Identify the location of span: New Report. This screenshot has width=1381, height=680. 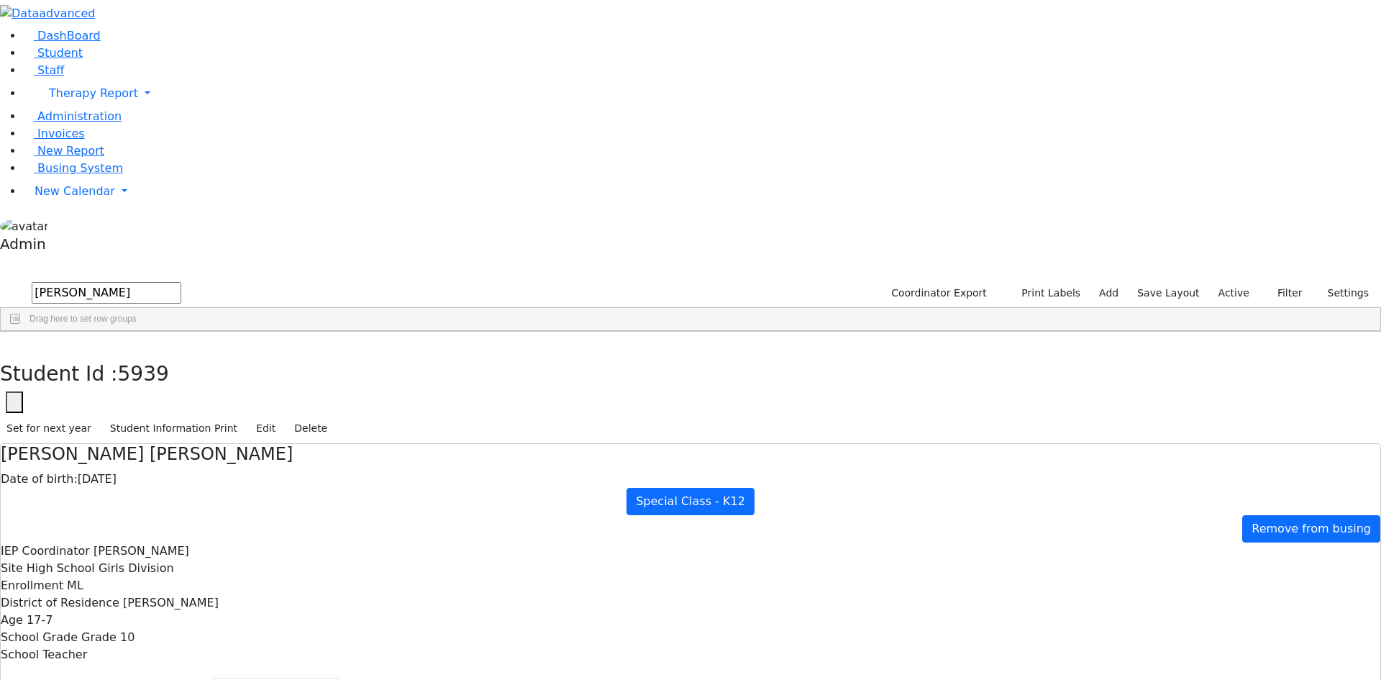
(70, 150).